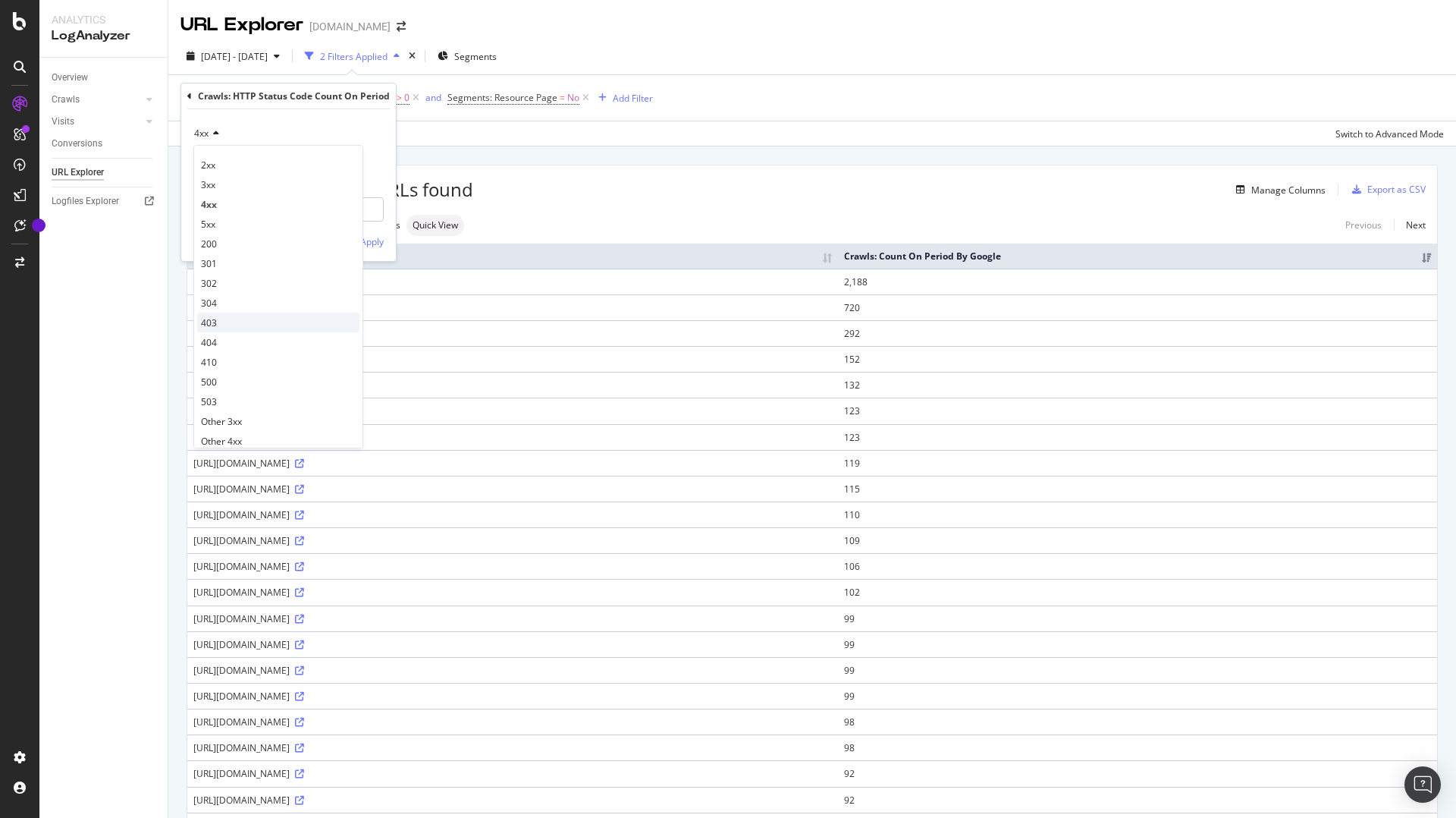 This screenshot has height=818, width=1456. Describe the element at coordinates (1138, 282) in the screenshot. I see `td: 2,188` at that location.